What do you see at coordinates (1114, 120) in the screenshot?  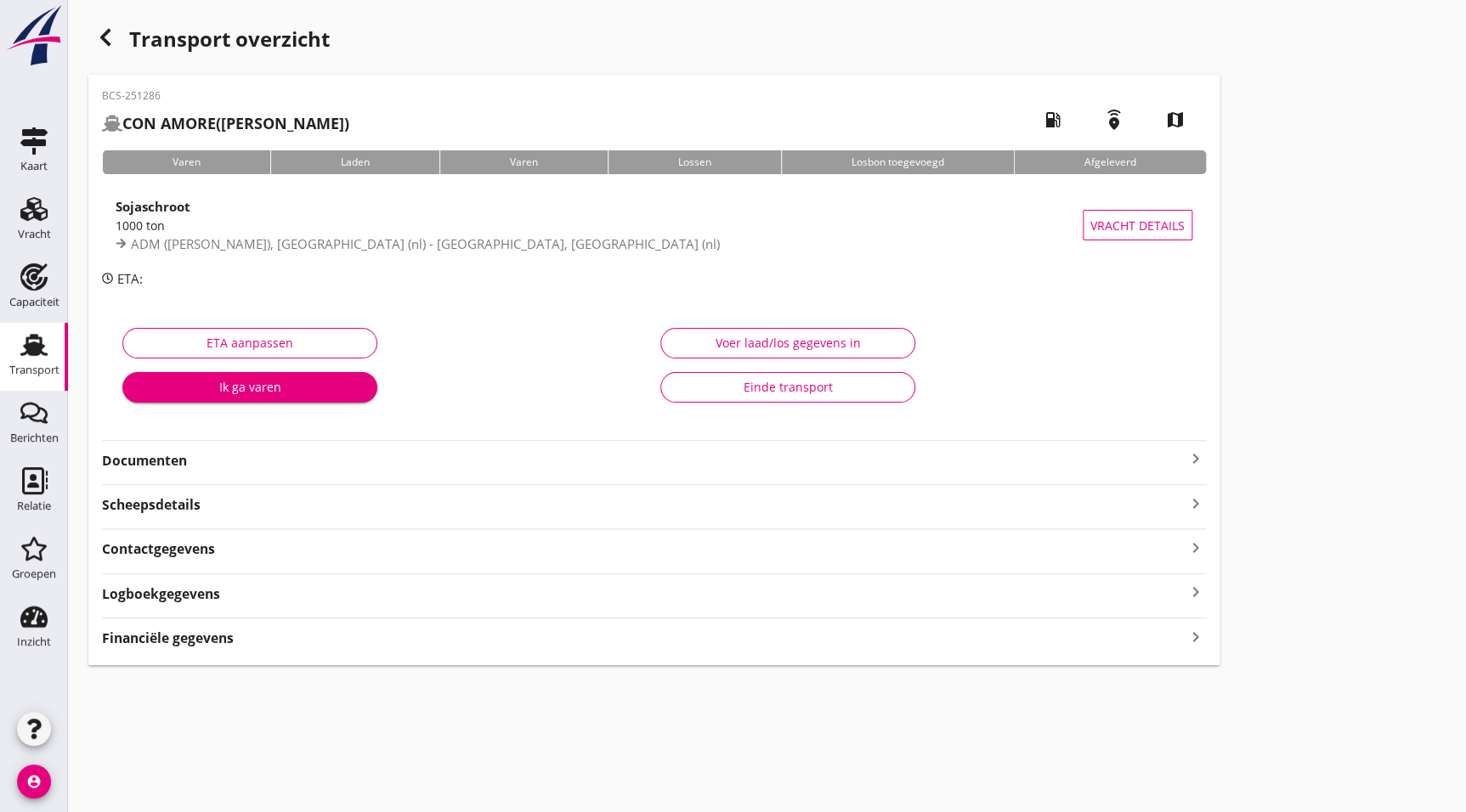 I see `i: emergency_share` at bounding box center [1114, 120].